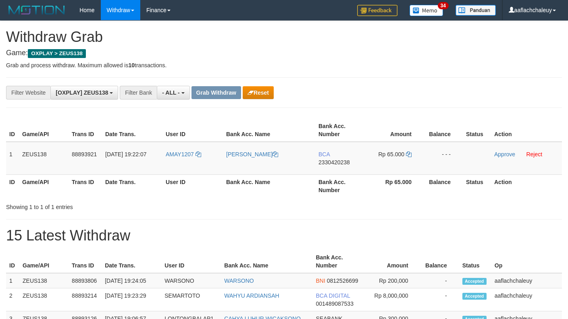 The image size is (568, 319). Describe the element at coordinates (527, 262) in the screenshot. I see `th: Op` at that location.